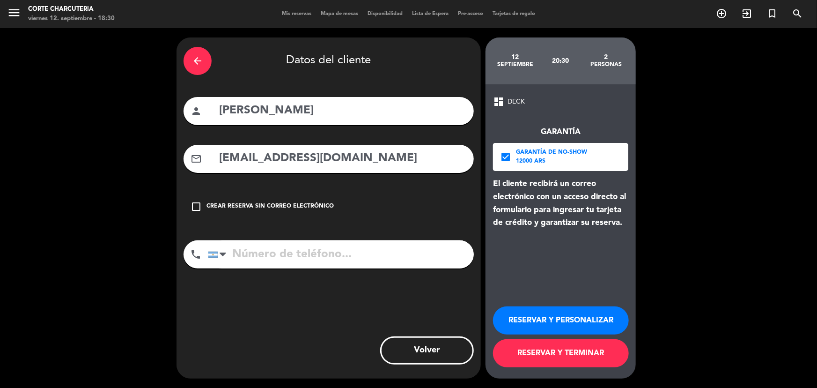  Describe the element at coordinates (498, 102) in the screenshot. I see `span: dashboard` at that location.